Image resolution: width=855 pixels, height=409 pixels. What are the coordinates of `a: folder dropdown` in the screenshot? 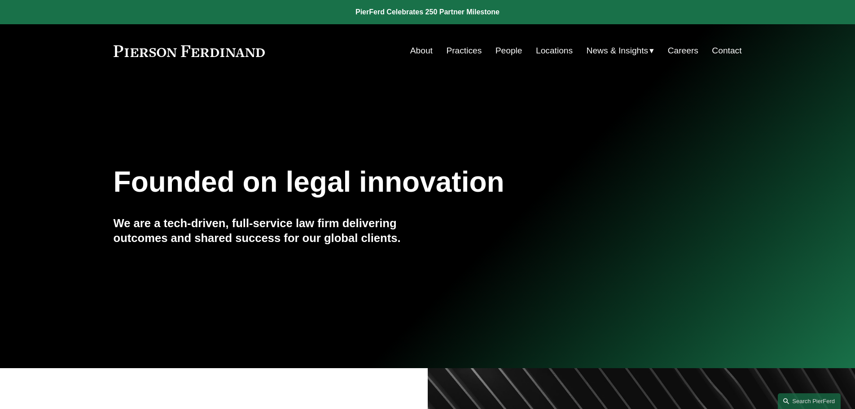 It's located at (620, 51).